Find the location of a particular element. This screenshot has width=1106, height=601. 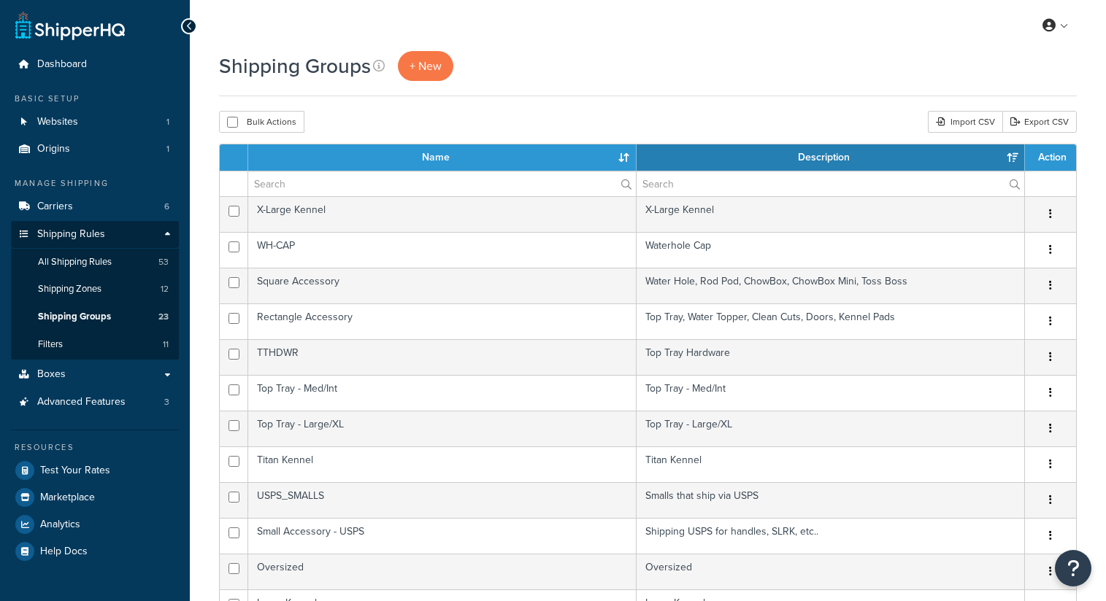

button: Open Resource Center is located at coordinates (1073, 569).